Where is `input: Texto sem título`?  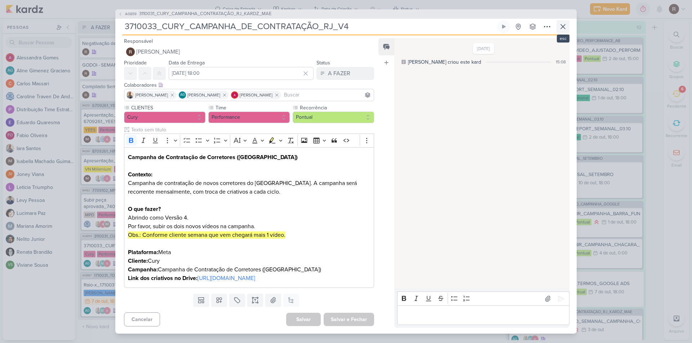 input: Texto sem título is located at coordinates (252, 130).